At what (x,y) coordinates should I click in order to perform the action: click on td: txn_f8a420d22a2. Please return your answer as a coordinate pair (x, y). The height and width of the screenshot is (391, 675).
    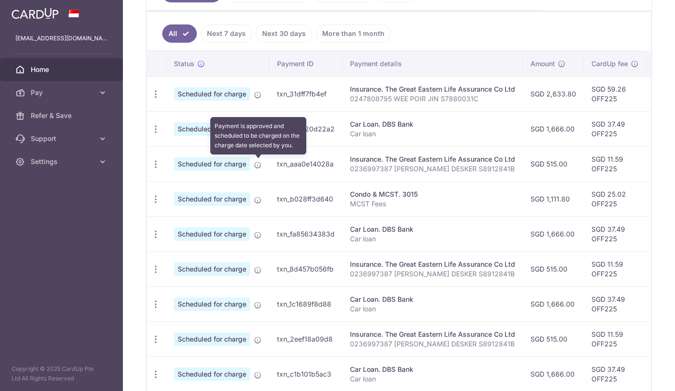
    Looking at the image, I should click on (306, 129).